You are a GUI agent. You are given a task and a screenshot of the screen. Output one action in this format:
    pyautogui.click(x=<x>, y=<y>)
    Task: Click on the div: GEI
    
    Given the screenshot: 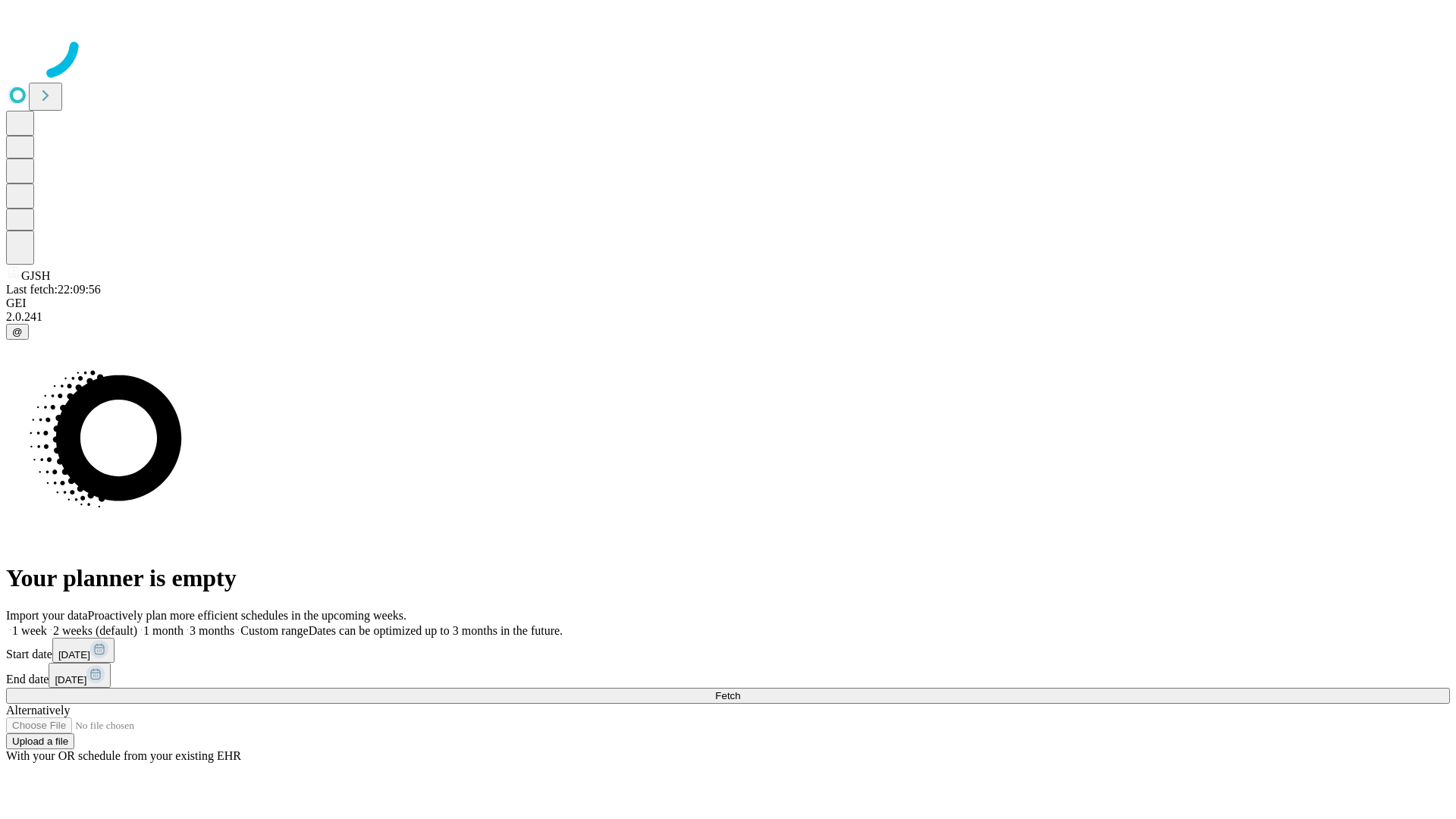 What is the action you would take?
    pyautogui.click(x=728, y=303)
    